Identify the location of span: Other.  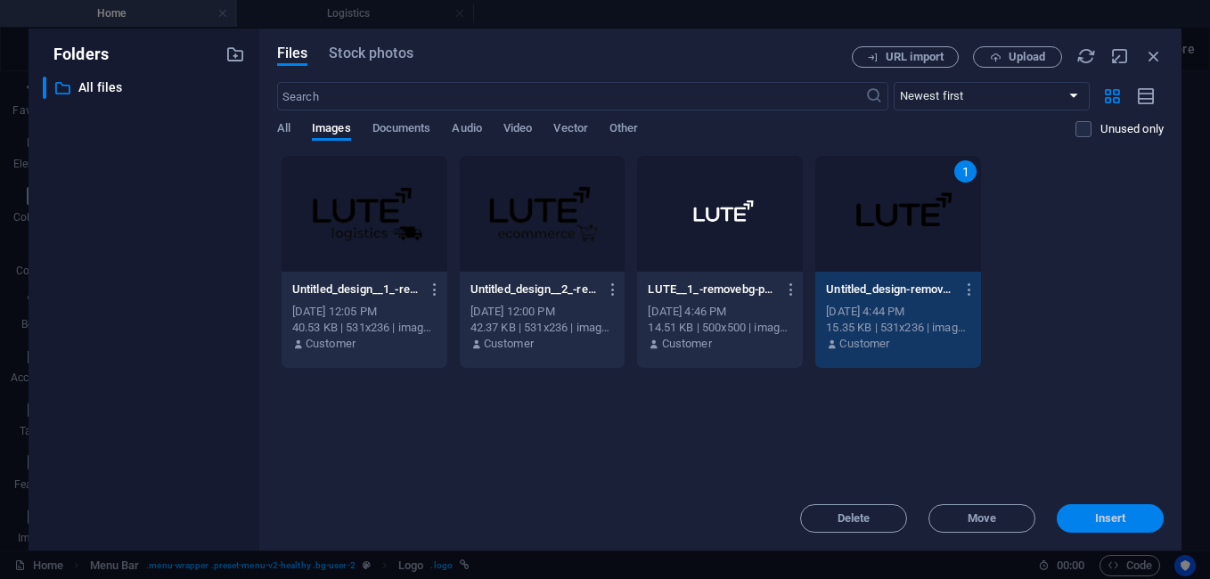
(624, 130).